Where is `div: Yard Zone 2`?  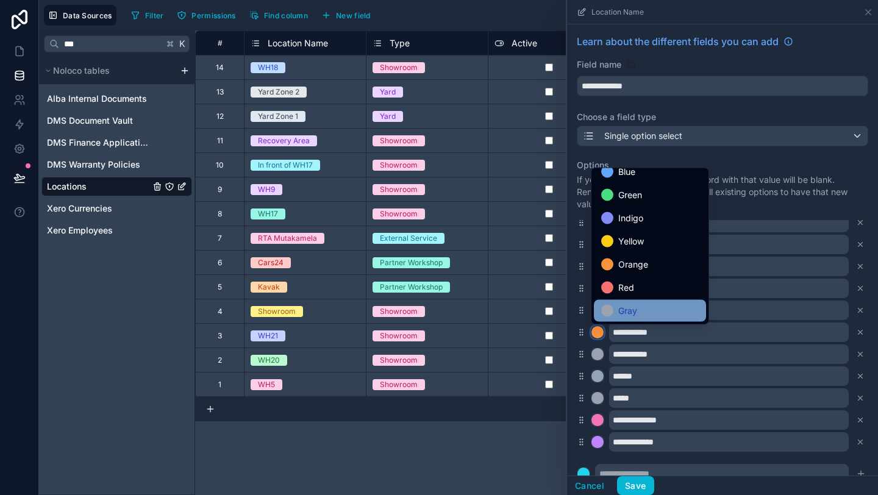 div: Yard Zone 2 is located at coordinates (279, 92).